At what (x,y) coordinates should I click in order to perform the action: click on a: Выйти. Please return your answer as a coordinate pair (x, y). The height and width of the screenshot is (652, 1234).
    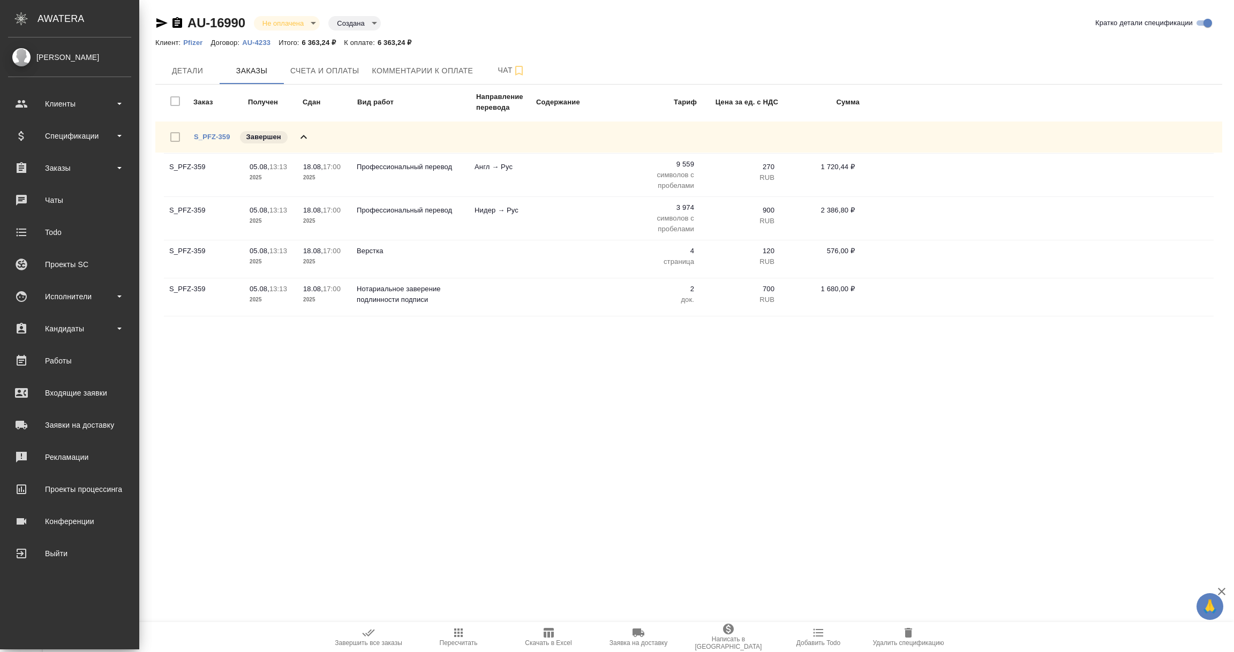
    Looking at the image, I should click on (70, 554).